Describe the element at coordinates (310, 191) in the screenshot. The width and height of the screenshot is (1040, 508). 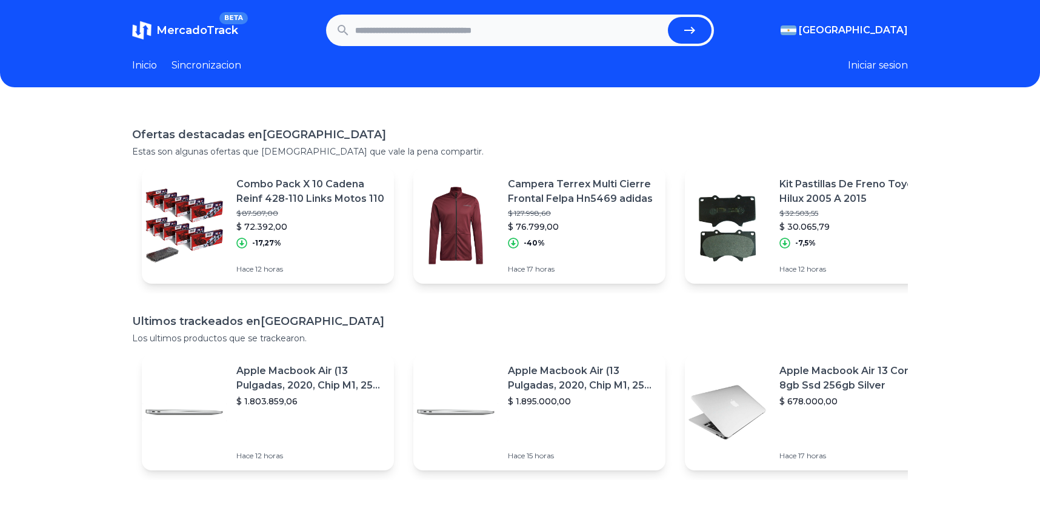
I see `p: Combo Pack X 10 Cadena Reinf 428-110 Links Motos 110` at that location.